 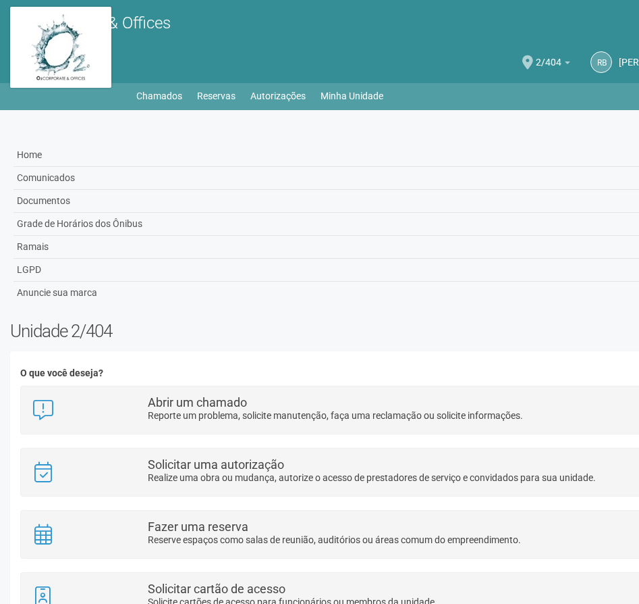 What do you see at coordinates (90, 23) in the screenshot?
I see `span: O2 Corporate & Offices` at bounding box center [90, 23].